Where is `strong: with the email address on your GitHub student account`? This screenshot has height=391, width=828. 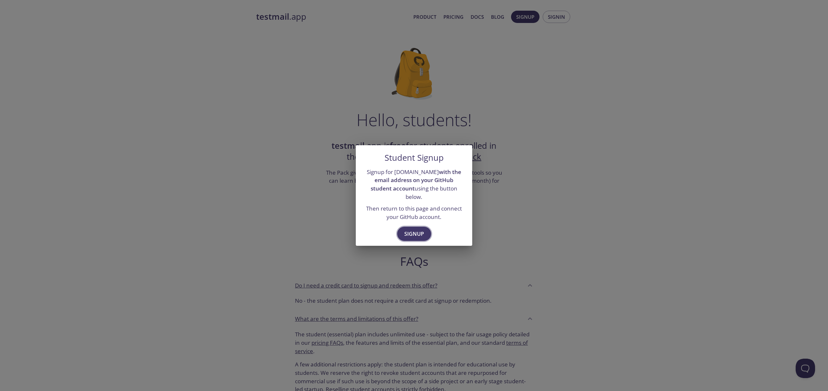 strong: with the email address on your GitHub student account is located at coordinates (416, 180).